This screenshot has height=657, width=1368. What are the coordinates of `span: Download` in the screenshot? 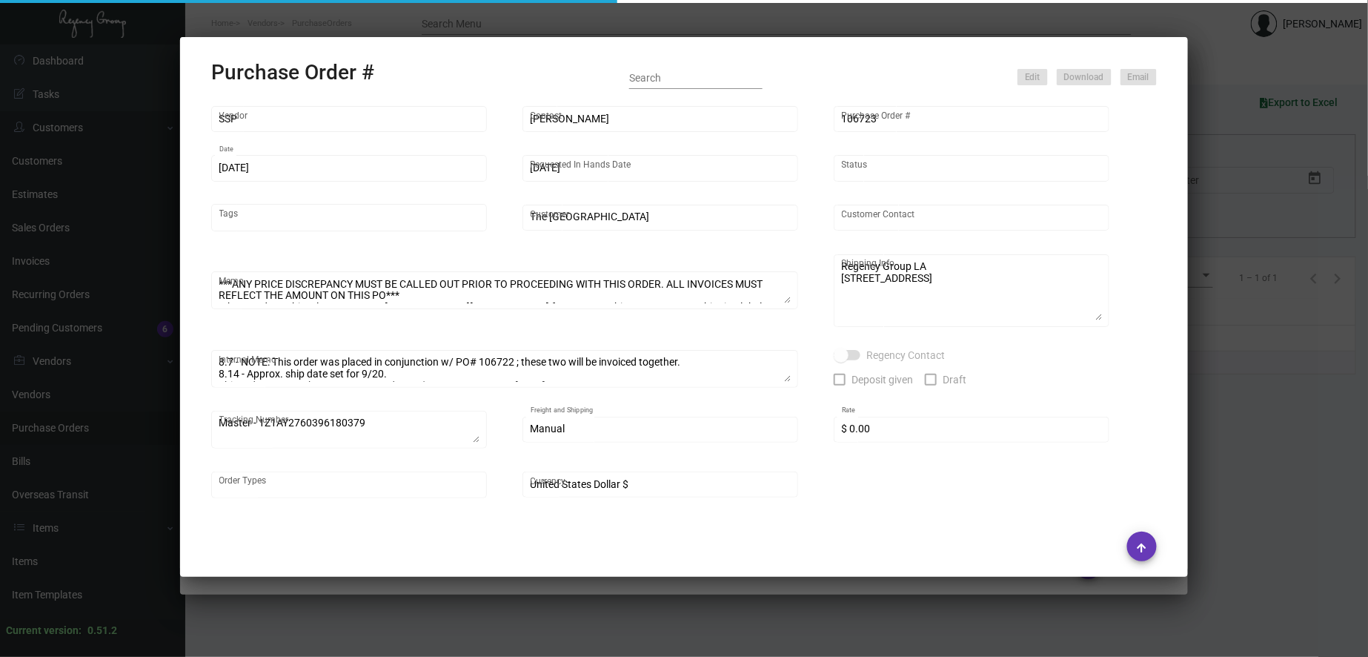 It's located at (1084, 77).